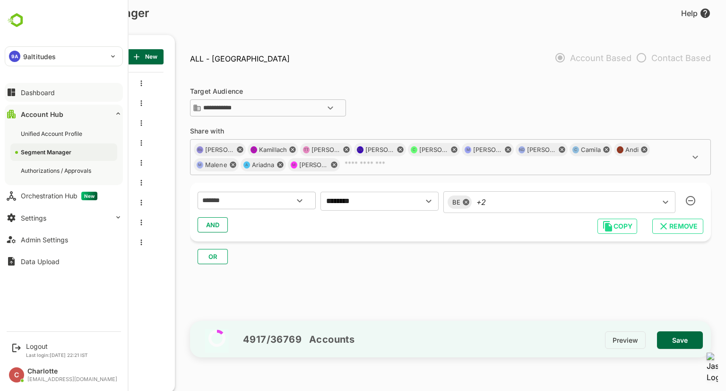 The height and width of the screenshot is (391, 726). Describe the element at coordinates (221, 149) in the screenshot. I see `div: K` at that location.